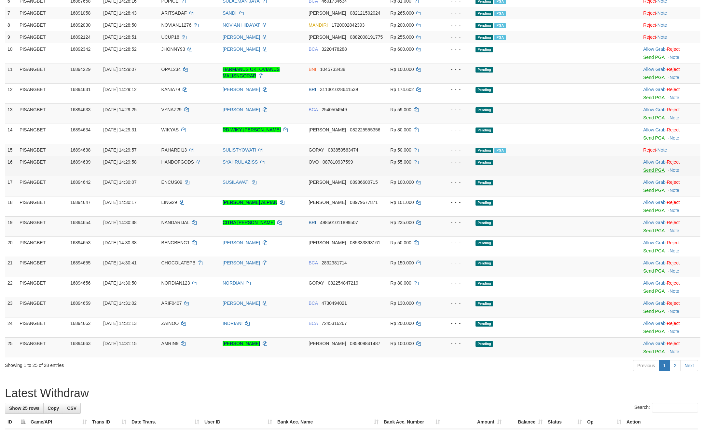  I want to click on span: BRI, so click(312, 90).